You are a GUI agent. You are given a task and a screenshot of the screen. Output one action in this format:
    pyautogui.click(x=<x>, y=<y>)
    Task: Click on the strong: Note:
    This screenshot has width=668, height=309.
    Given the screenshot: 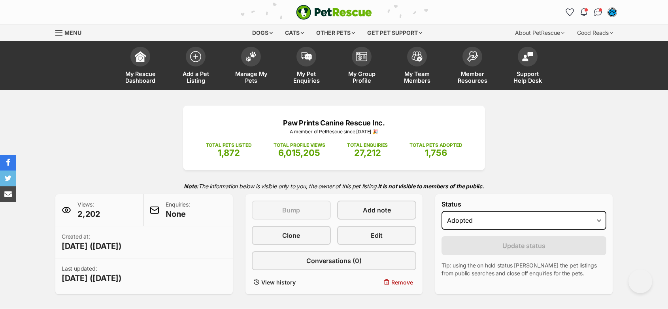 What is the action you would take?
    pyautogui.click(x=191, y=186)
    